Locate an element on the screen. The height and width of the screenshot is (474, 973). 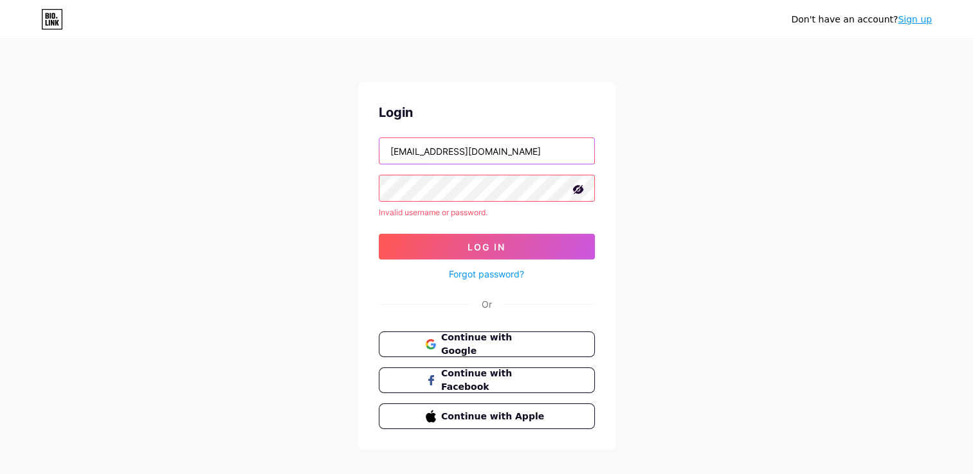
button: Continue with Facebook is located at coordinates (487, 381).